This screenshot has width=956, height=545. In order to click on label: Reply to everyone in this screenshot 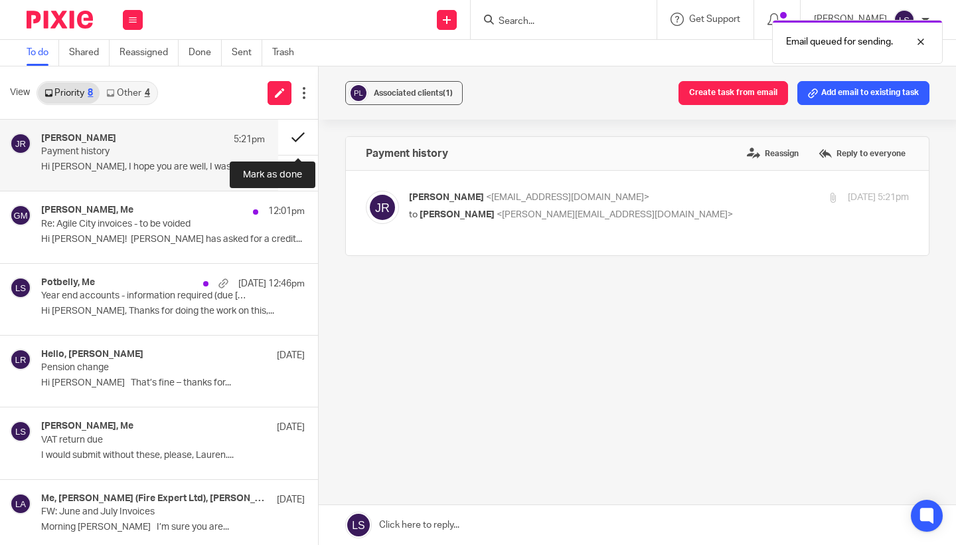, I will do `click(862, 153)`.